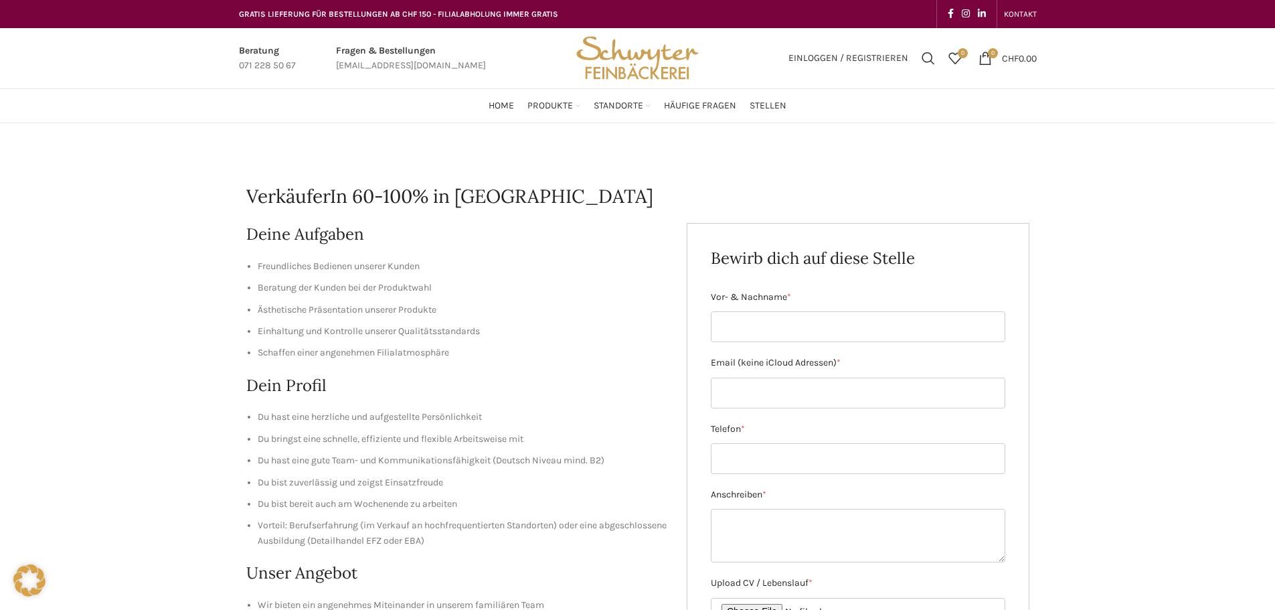 Image resolution: width=1275 pixels, height=610 pixels. I want to click on div: Meine Wunschliste, so click(955, 58).